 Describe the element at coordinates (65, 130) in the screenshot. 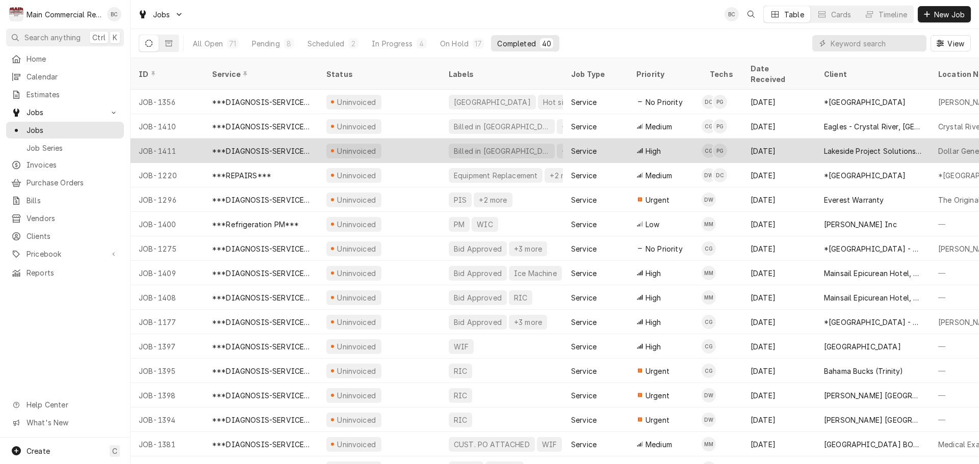

I see `a: Jobs` at that location.